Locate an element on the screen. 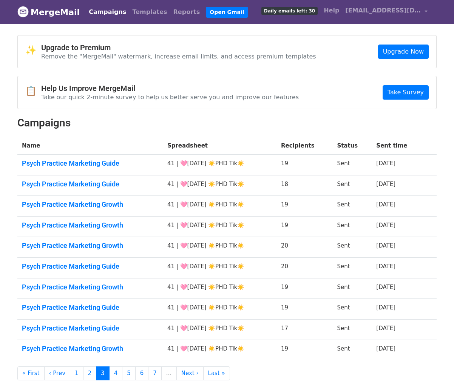 The height and width of the screenshot is (383, 454). a: Open Gmail is located at coordinates (226, 12).